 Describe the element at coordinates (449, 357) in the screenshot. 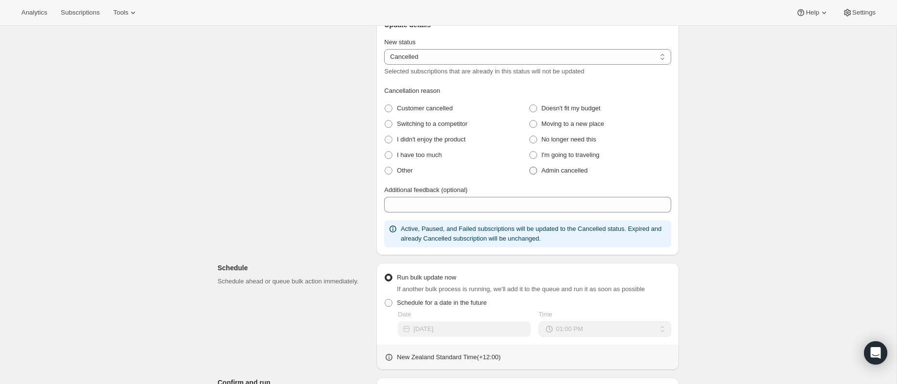

I see `p: New Zealand Standard Time ( +12 : 00 )` at that location.